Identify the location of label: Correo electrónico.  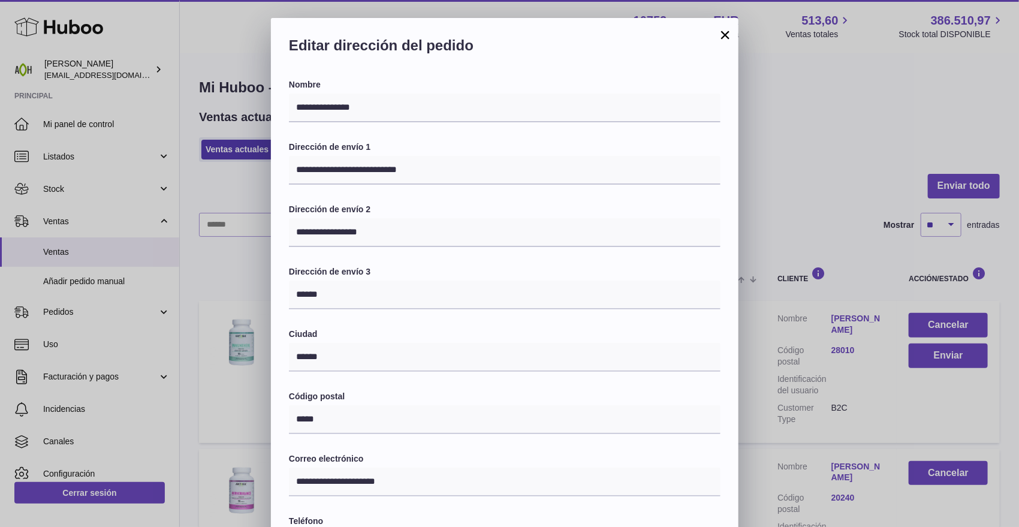
(505, 459).